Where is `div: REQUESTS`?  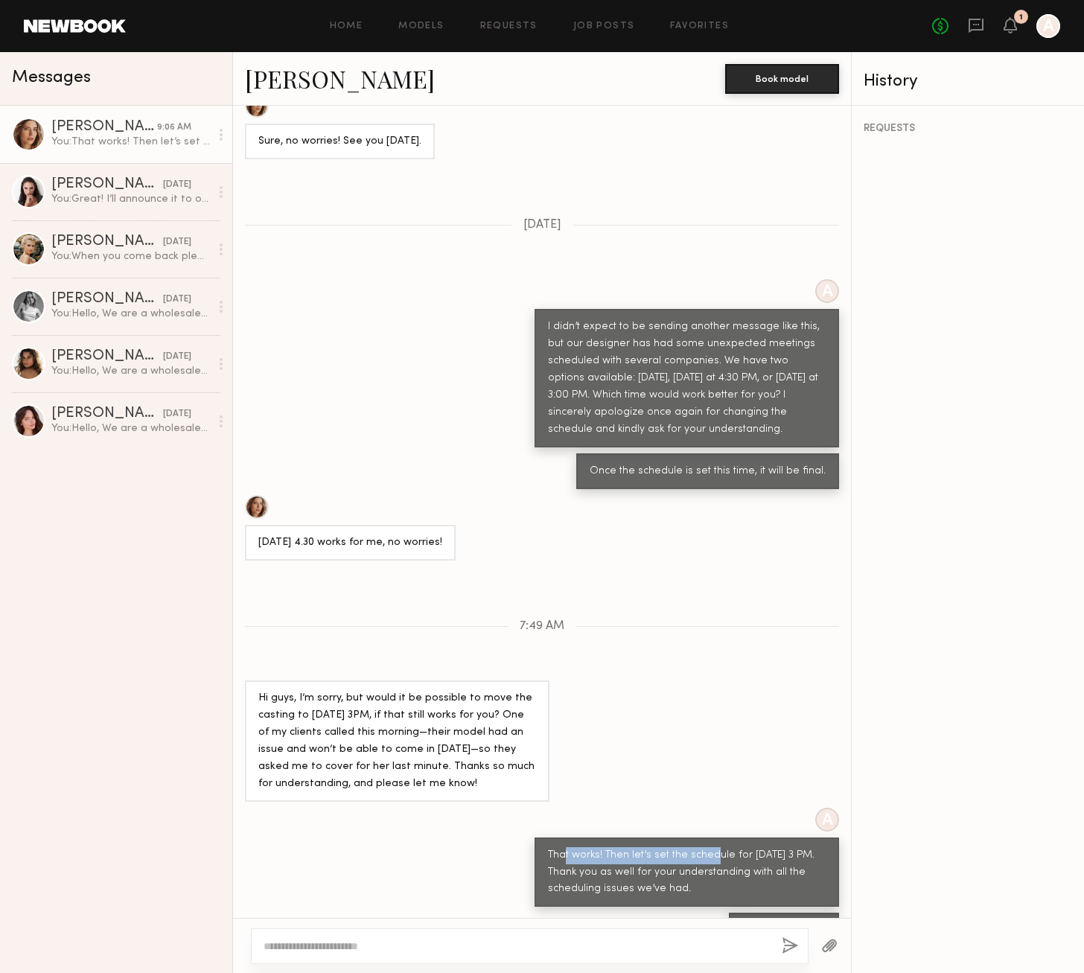 div: REQUESTS is located at coordinates (967, 129).